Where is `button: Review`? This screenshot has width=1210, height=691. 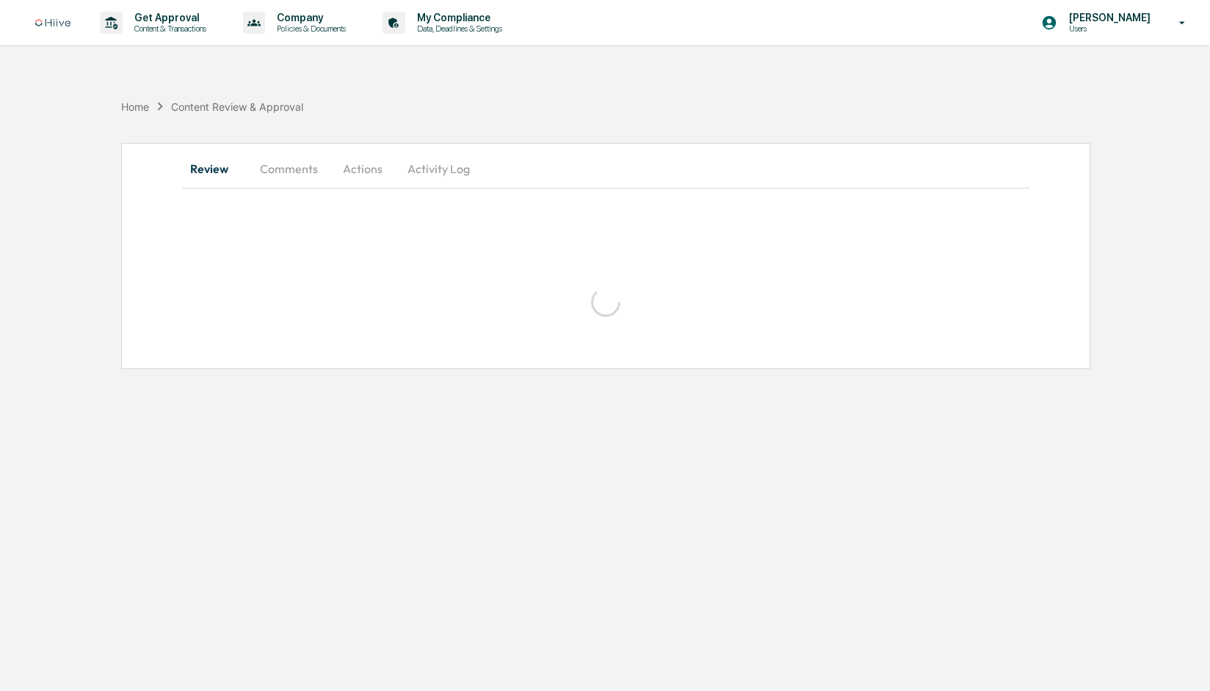
button: Review is located at coordinates (215, 169).